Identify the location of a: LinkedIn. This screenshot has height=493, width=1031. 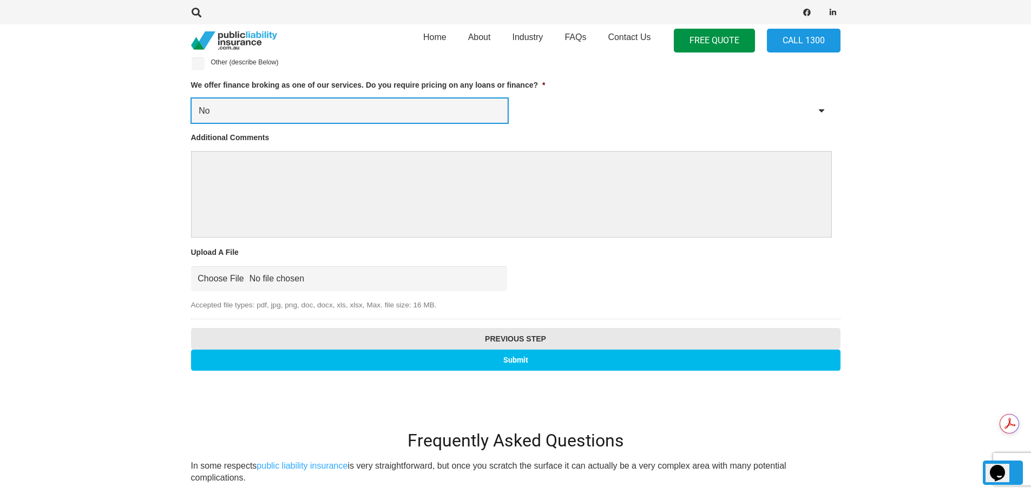
(833, 12).